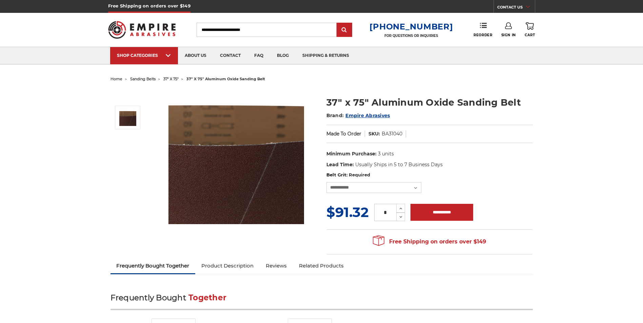 Image resolution: width=643 pixels, height=323 pixels. What do you see at coordinates (368, 116) in the screenshot?
I see `span: Empire Abrasives` at bounding box center [368, 116].